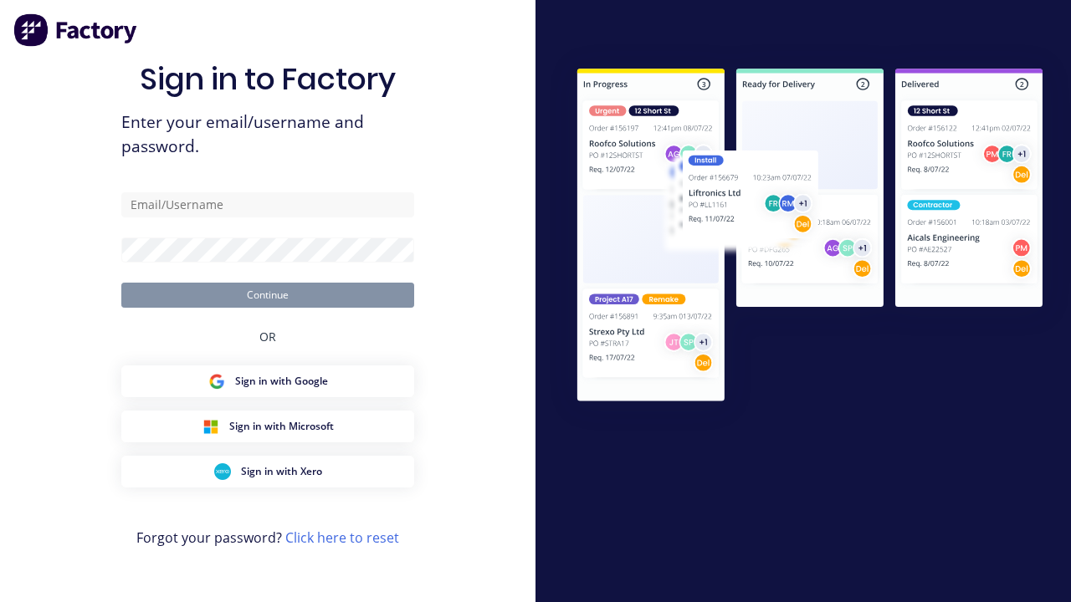 This screenshot has width=1071, height=602. Describe the element at coordinates (223, 472) in the screenshot. I see `img: Xero Sign in` at that location.